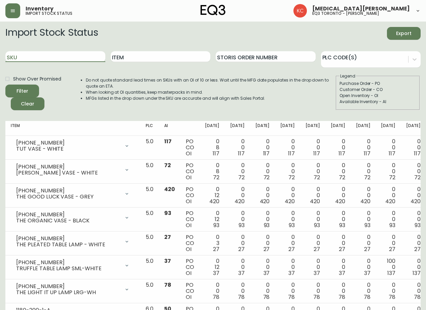 This screenshot has width=426, height=310. Describe the element at coordinates (392, 273) in the screenshot. I see `span: 137` at that location.